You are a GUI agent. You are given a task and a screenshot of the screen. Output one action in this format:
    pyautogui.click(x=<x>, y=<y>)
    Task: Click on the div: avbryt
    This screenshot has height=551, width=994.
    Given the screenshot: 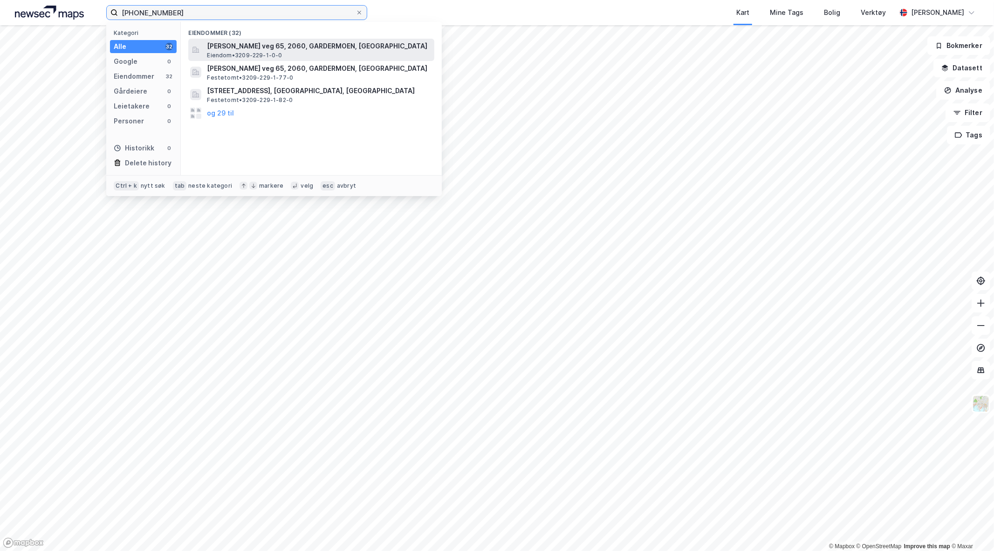 What is the action you would take?
    pyautogui.click(x=346, y=186)
    